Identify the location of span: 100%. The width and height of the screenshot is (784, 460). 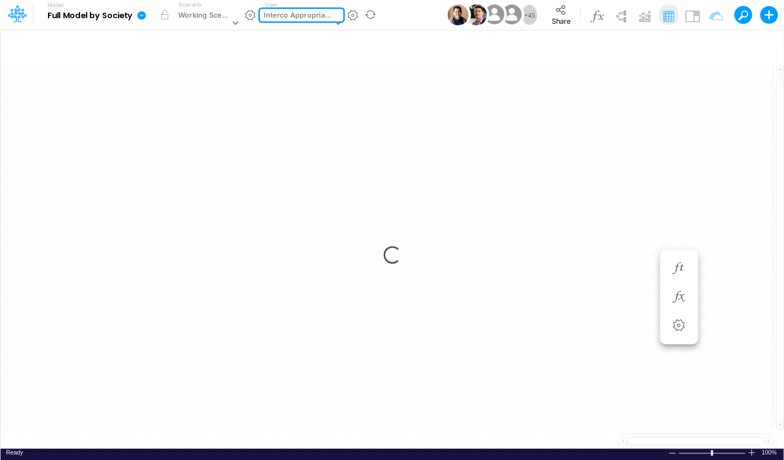
(770, 452).